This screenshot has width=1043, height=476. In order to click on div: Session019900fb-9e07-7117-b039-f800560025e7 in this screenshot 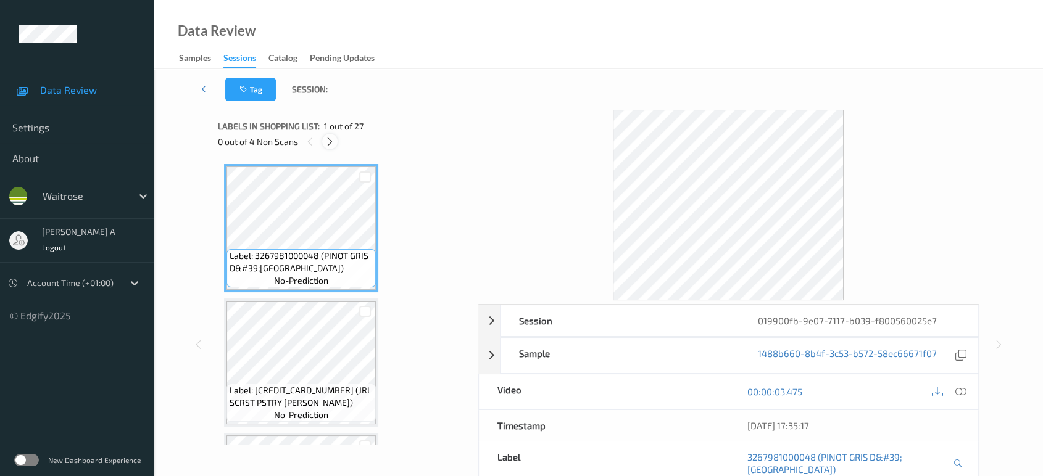, I will do `click(729, 321)`.